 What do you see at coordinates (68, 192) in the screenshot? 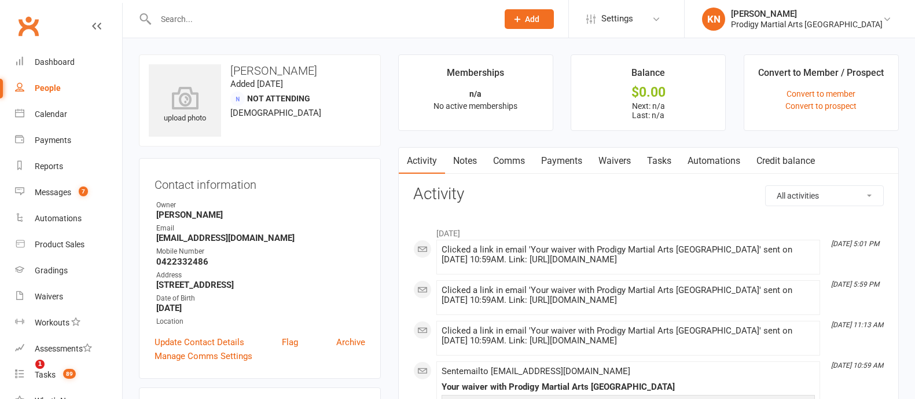
I see `a: Messages 7` at bounding box center [68, 192].